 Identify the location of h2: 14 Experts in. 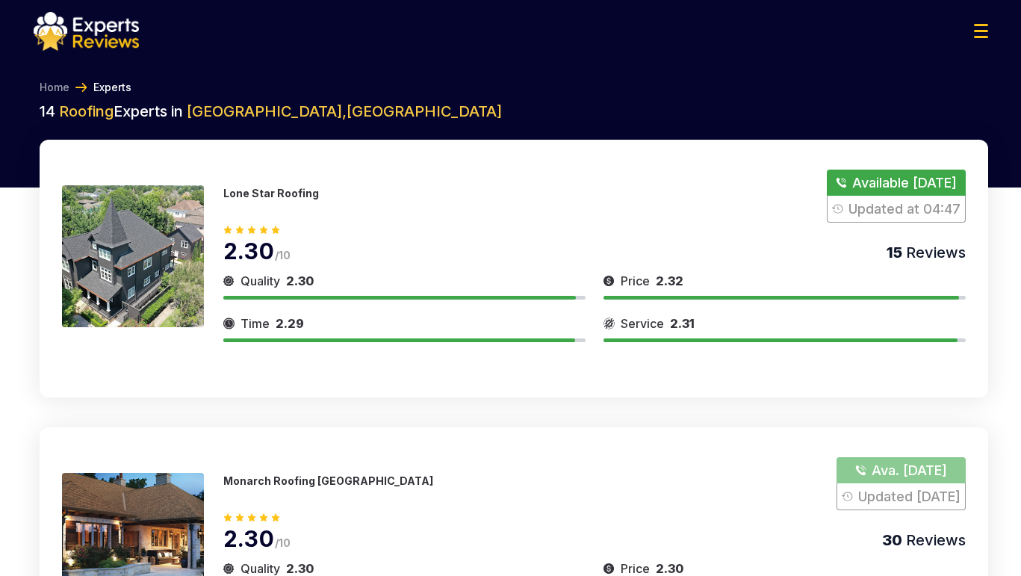
(514, 111).